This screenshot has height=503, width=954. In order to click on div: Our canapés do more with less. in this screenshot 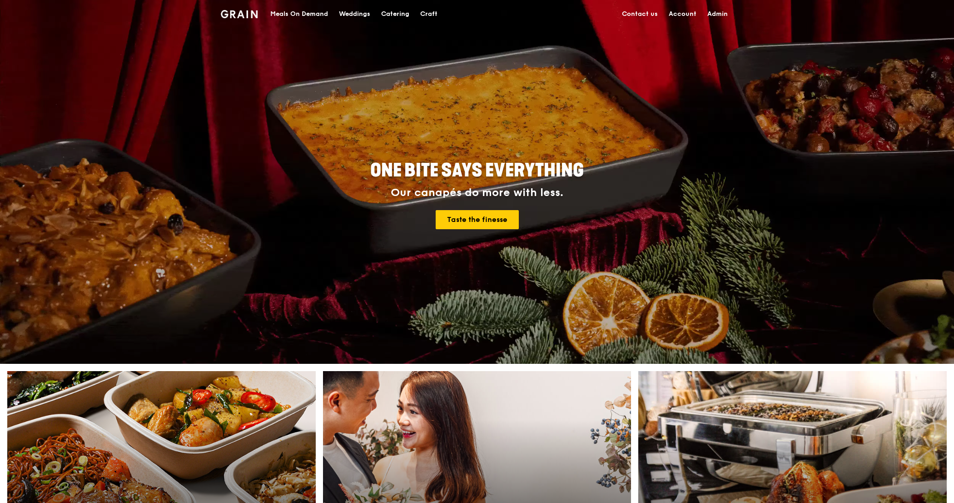, I will do `click(477, 193)`.